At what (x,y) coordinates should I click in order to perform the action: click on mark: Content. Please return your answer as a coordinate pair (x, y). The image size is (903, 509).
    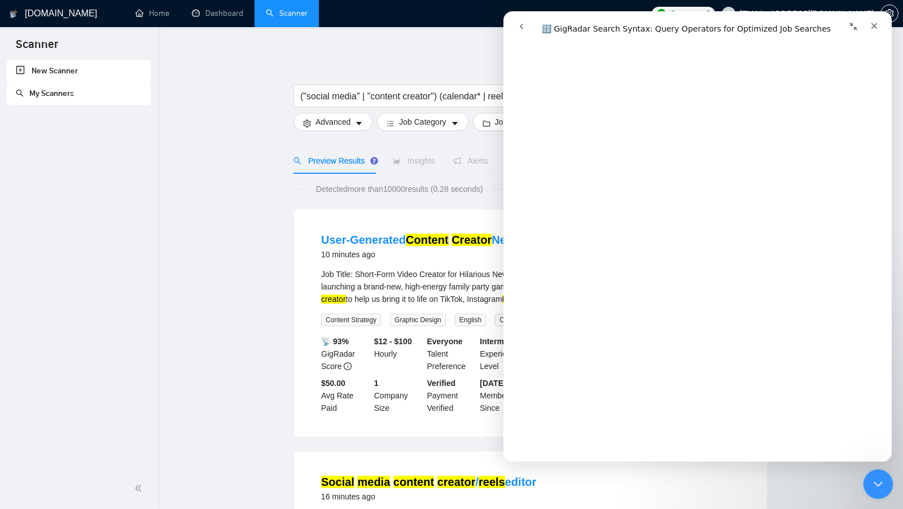
    Looking at the image, I should click on (427, 240).